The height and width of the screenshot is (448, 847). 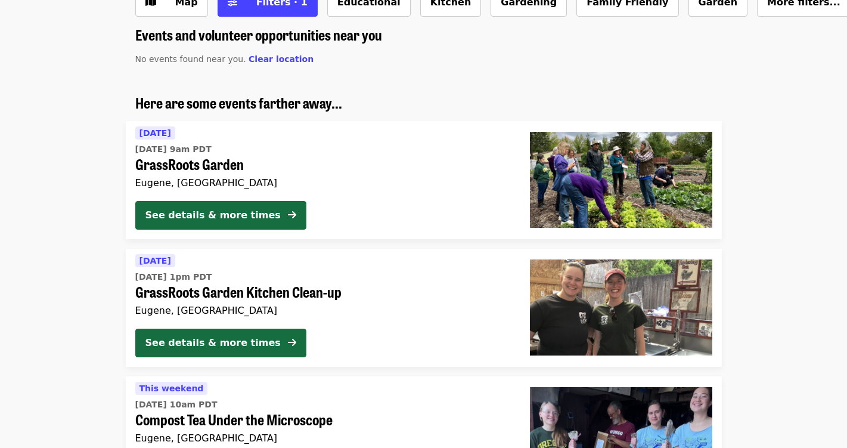 I want to click on span: Clear location, so click(x=281, y=59).